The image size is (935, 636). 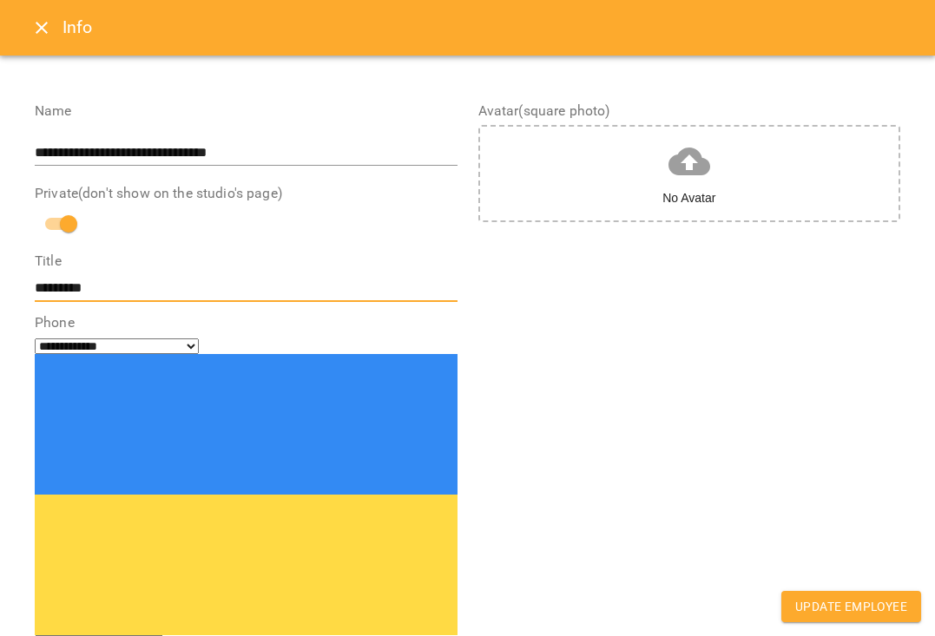 What do you see at coordinates (851, 607) in the screenshot?
I see `span: Update Employee` at bounding box center [851, 607].